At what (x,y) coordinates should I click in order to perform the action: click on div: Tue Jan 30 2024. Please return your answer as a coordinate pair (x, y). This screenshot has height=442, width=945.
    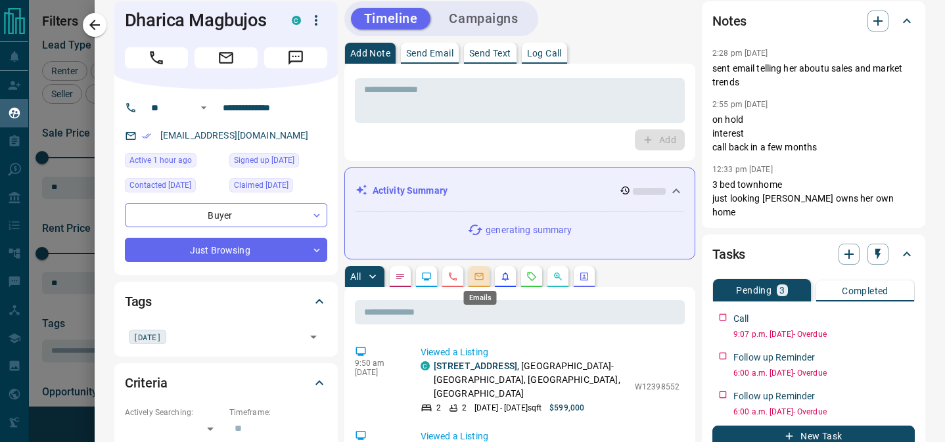
    Looking at the image, I should click on (173, 187).